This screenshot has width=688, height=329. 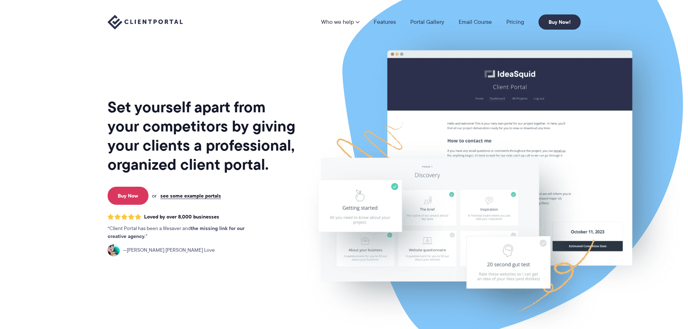 I want to click on a: Buy Now, so click(x=128, y=196).